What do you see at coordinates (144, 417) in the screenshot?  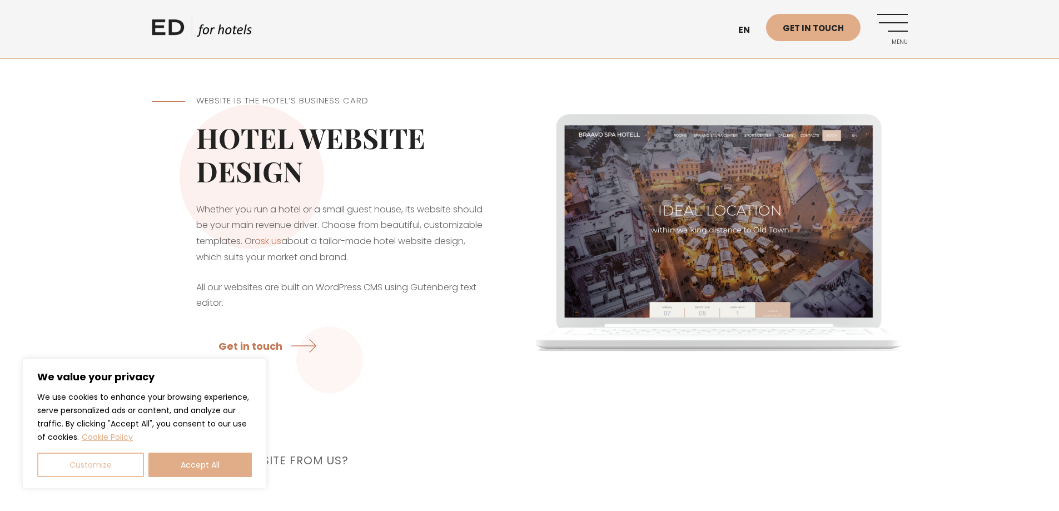 I see `p: We use cookies to enhance your browsing experience, serve personalized ads or content, and analyz...` at bounding box center [144, 417].